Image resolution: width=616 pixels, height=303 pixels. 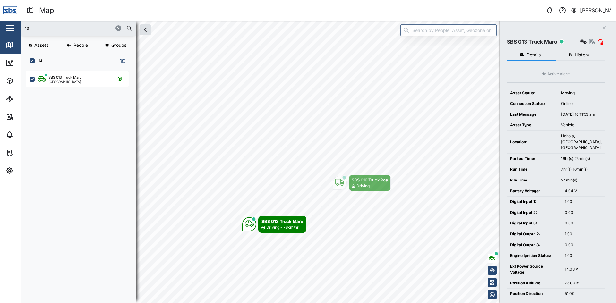 What do you see at coordinates (532, 104) in the screenshot?
I see `div: Connection Status:` at bounding box center [532, 104].